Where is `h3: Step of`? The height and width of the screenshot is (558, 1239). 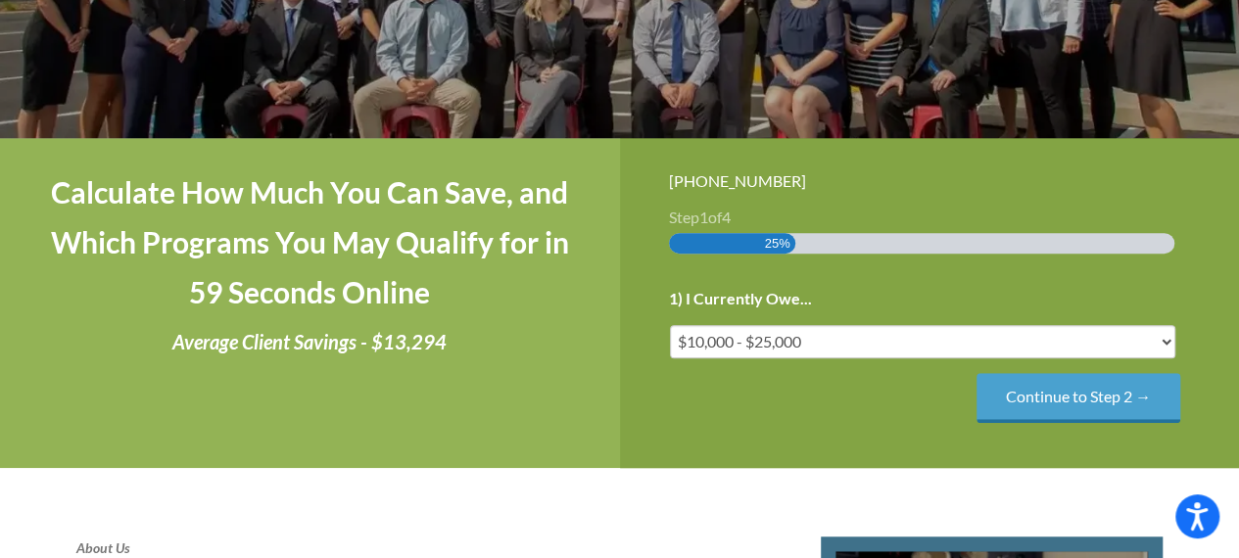 h3: Step of is located at coordinates (929, 217).